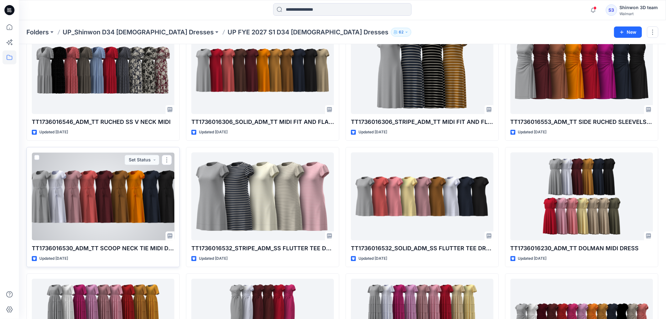  What do you see at coordinates (639, 8) in the screenshot?
I see `div: Shinwon 3D team` at bounding box center [639, 8].